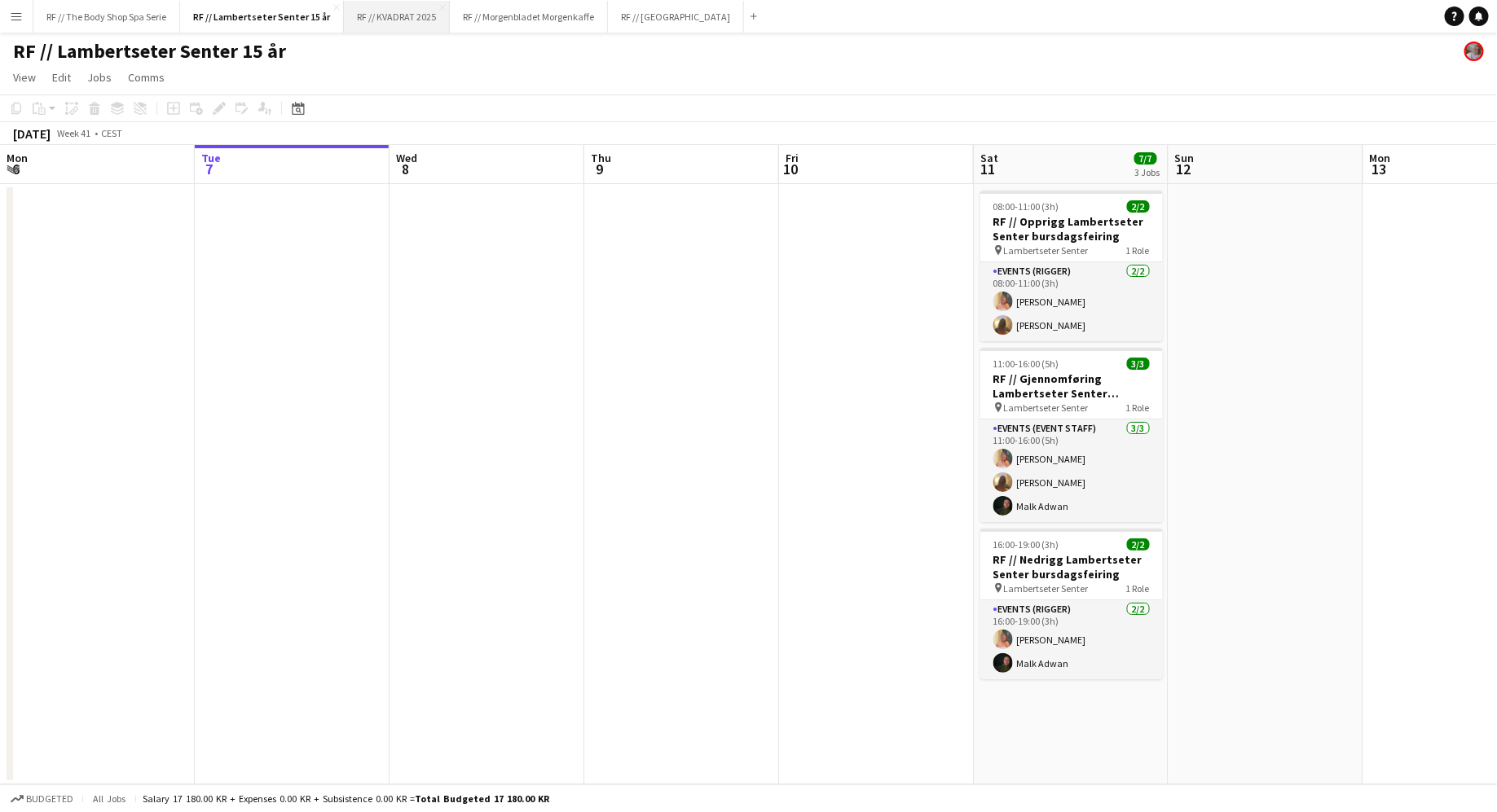  What do you see at coordinates (600, 158) in the screenshot?
I see `span: Thu` at bounding box center [600, 158].